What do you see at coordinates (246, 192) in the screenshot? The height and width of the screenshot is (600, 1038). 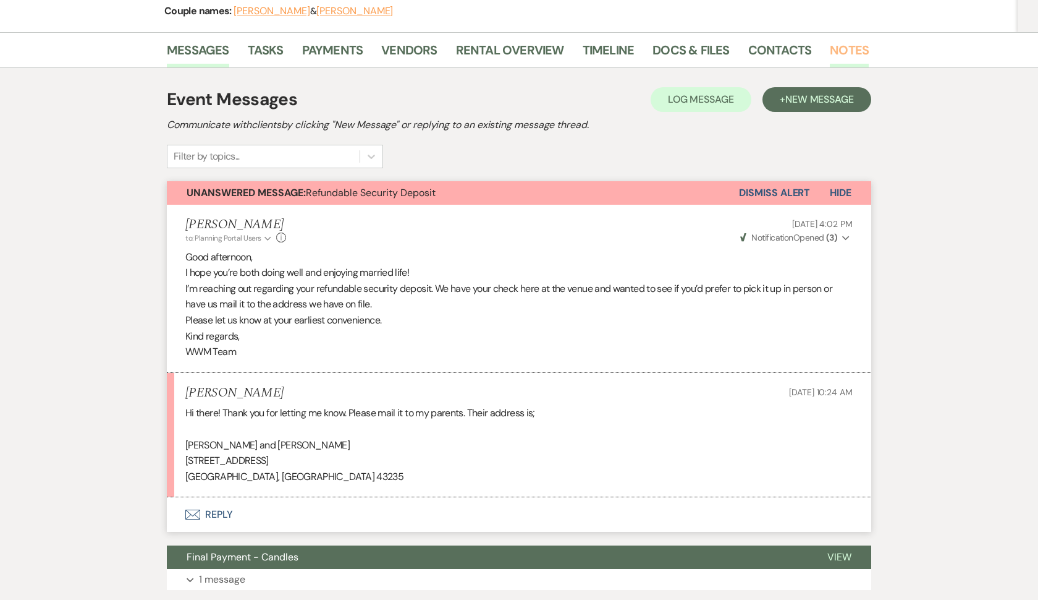 I see `strong: Unanswered Message:` at bounding box center [246, 192].